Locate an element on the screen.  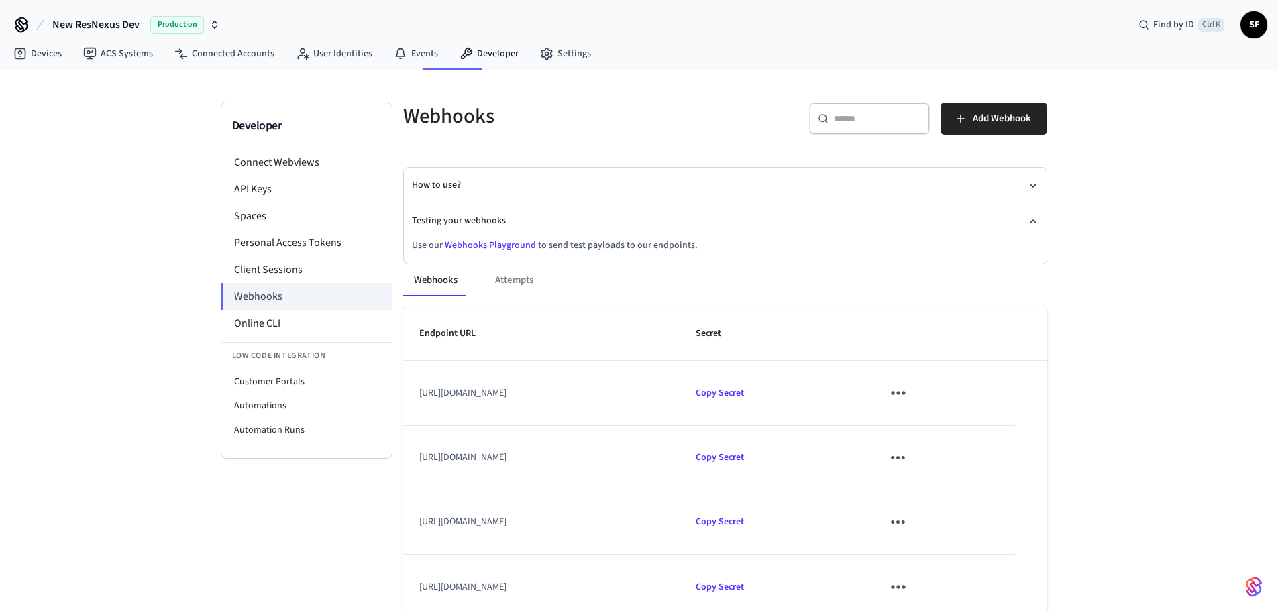
span: Endpoint URL is located at coordinates (456, 333).